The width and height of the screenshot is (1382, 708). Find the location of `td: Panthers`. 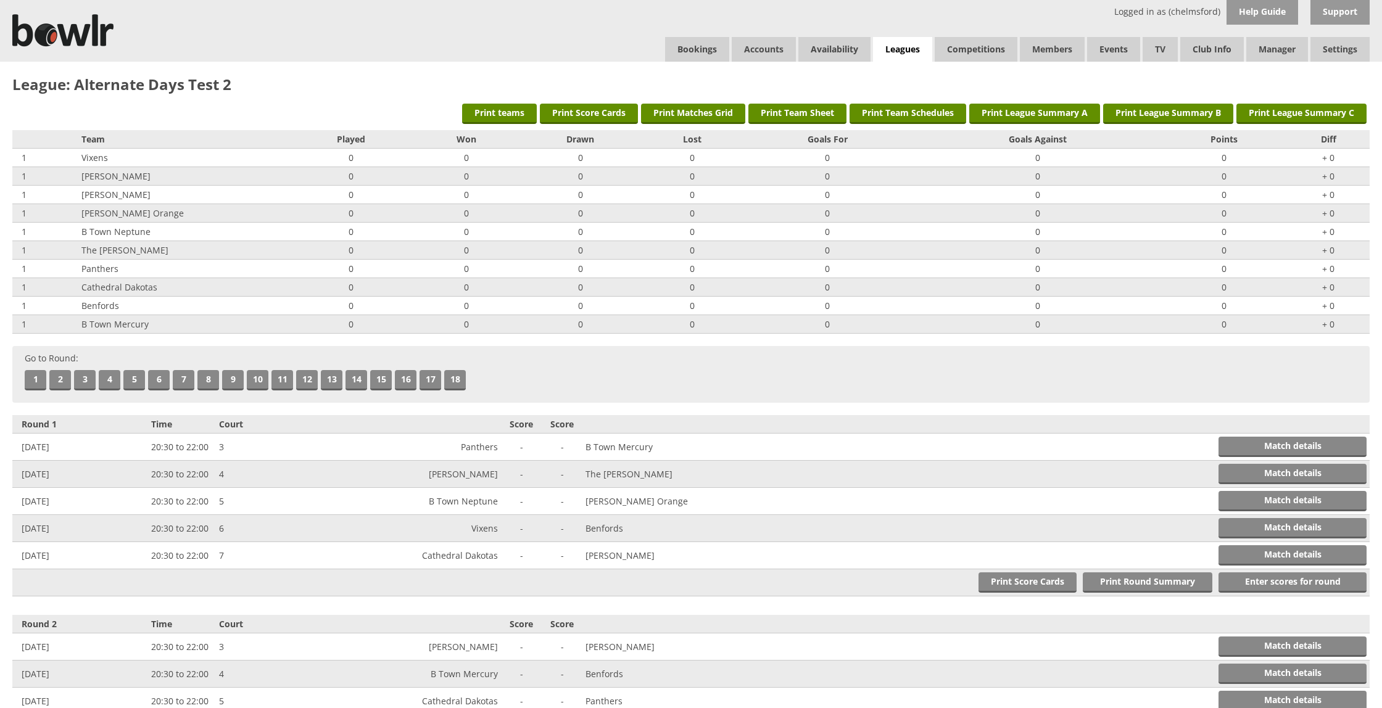

td: Panthers is located at coordinates (182, 269).